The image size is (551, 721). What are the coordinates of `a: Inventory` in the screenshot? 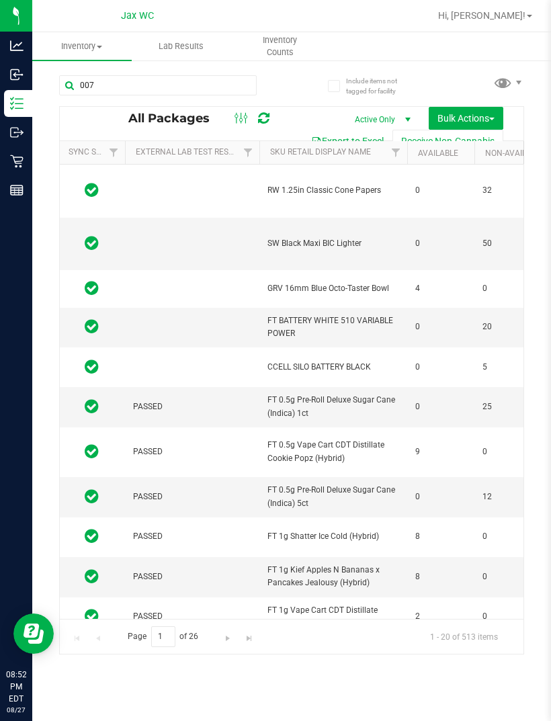 It's located at (82, 46).